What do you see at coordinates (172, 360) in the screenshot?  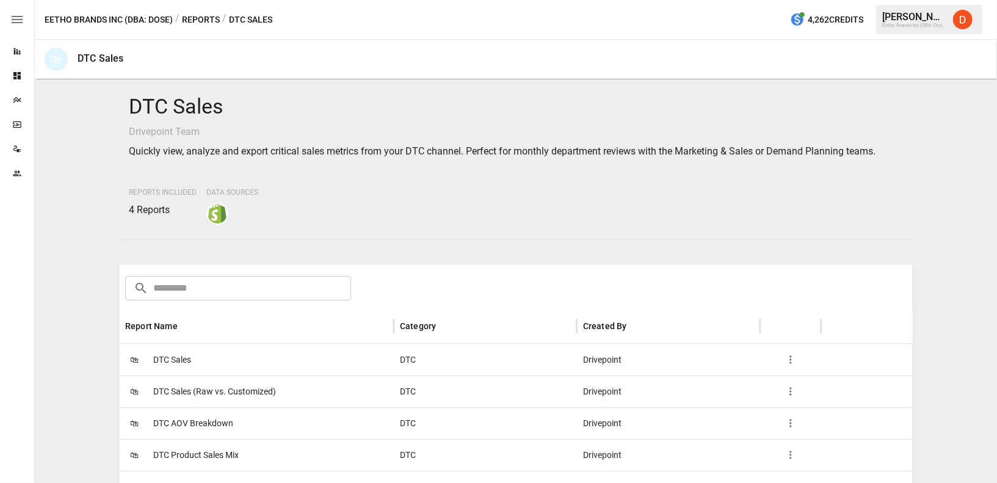 I see `span: DTC Sales` at bounding box center [172, 360].